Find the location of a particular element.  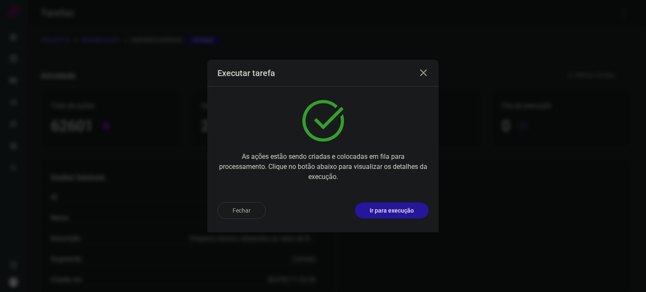

button: Ir para execução is located at coordinates (391, 211).